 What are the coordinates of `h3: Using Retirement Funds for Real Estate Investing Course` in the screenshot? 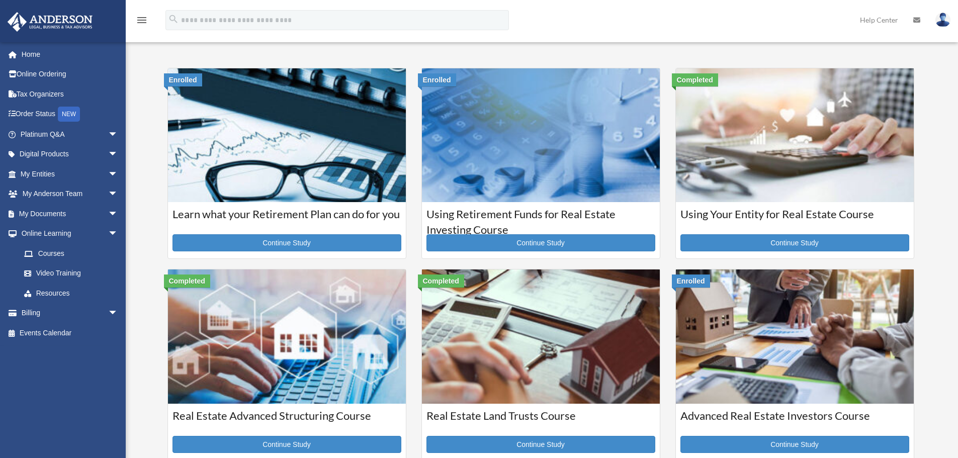 It's located at (541, 219).